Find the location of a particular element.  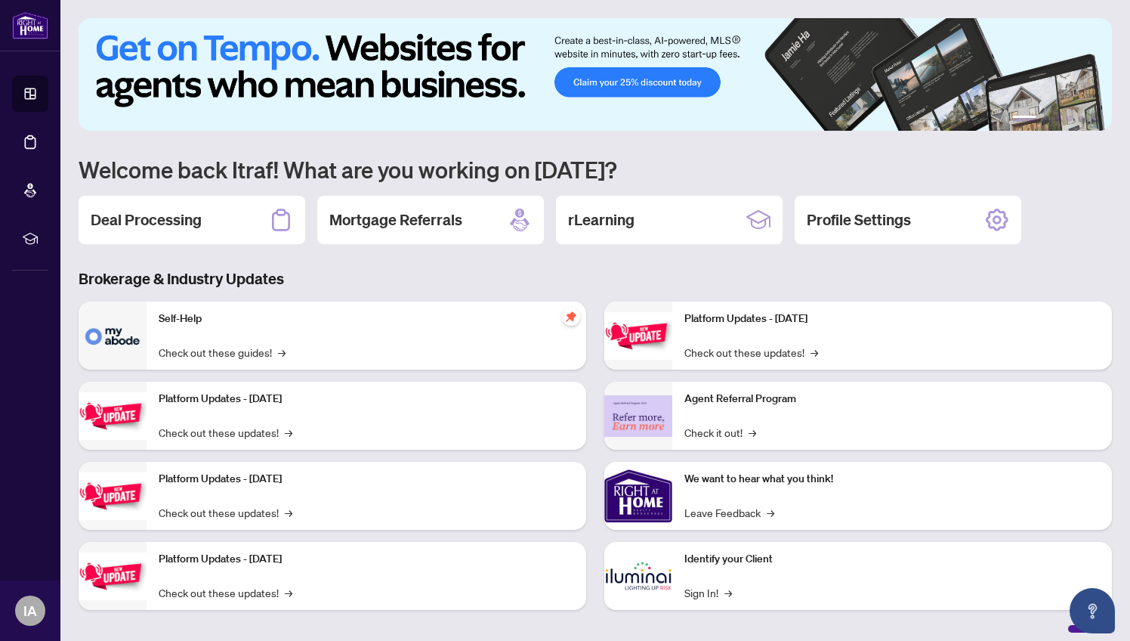

img: Platform Updates - September 16, 2025 is located at coordinates (113, 415).